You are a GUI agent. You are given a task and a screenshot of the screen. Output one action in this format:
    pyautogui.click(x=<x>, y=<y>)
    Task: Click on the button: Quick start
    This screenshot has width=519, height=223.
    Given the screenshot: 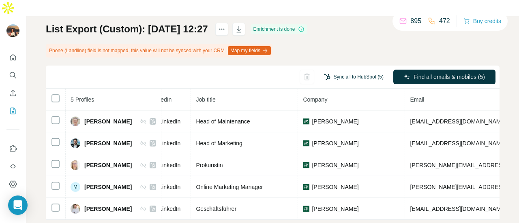 What is the action you would take?
    pyautogui.click(x=13, y=58)
    